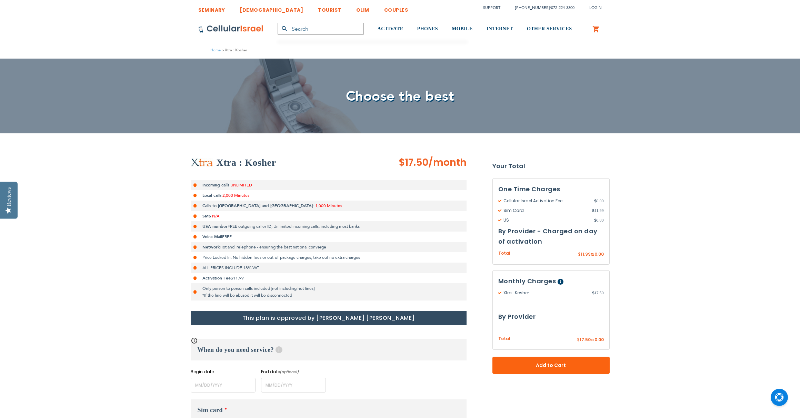  Describe the element at coordinates (273, 247) in the screenshot. I see `span: Hot and Pelephone - ensuring the best national converge` at that location.